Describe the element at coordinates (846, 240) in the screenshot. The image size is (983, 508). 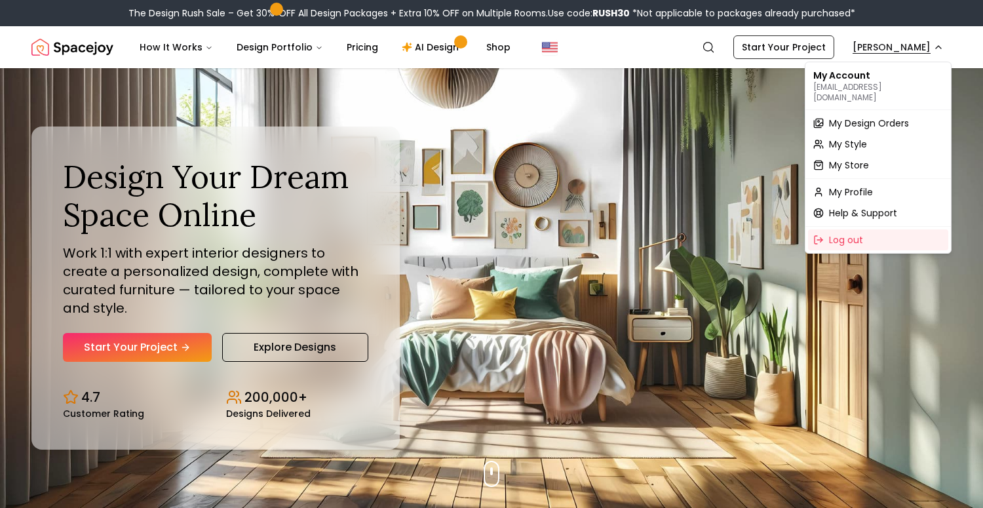
I see `span: Log out` at that location.